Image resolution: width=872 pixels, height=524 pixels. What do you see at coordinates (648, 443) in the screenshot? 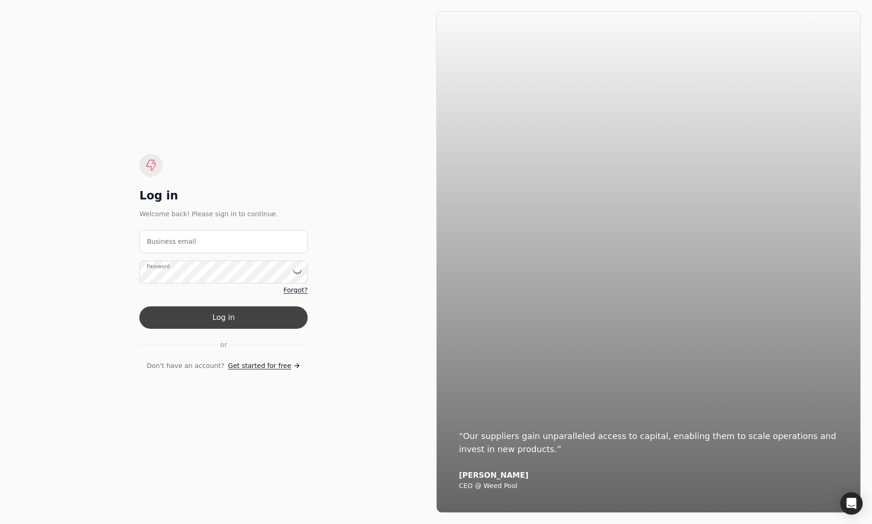
I see `div: “Our suppliers gain unparalleled access to capital, enabling them to scale operations and invest ...` at bounding box center [648, 443].